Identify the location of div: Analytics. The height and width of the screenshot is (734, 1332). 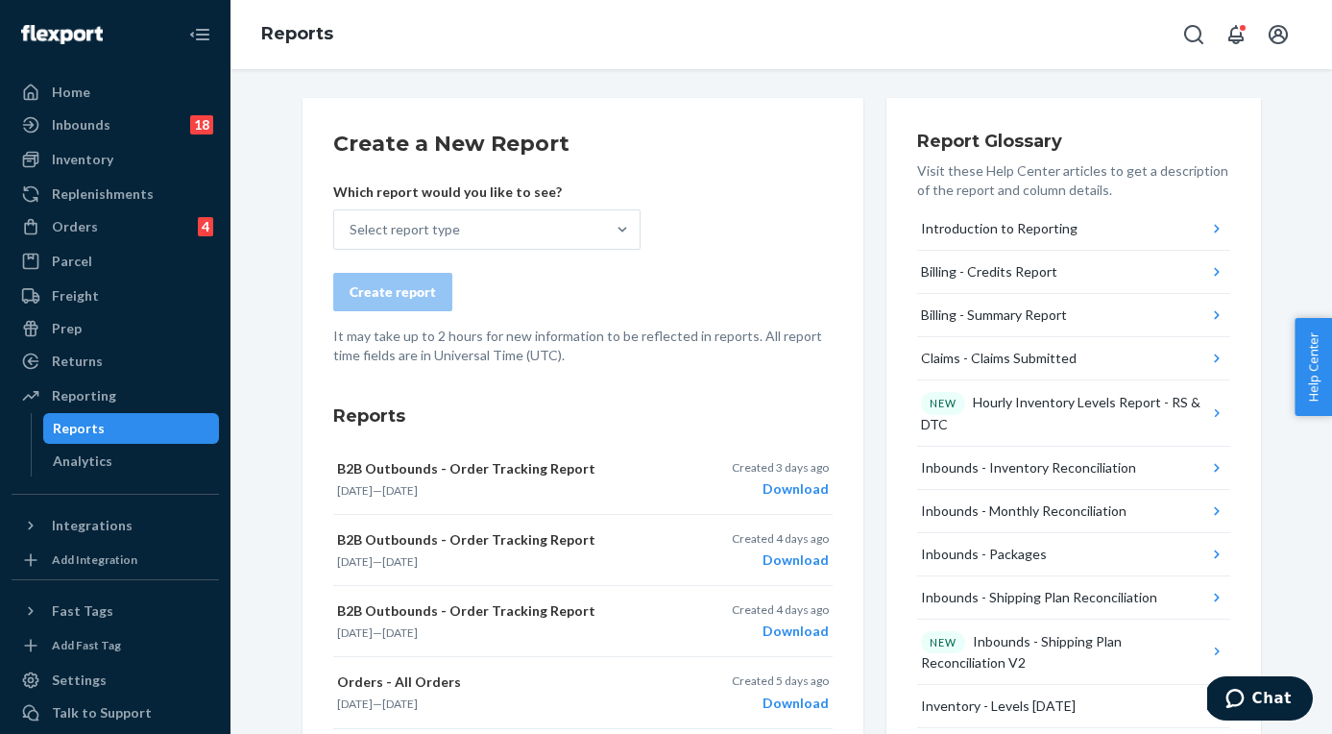
(83, 461).